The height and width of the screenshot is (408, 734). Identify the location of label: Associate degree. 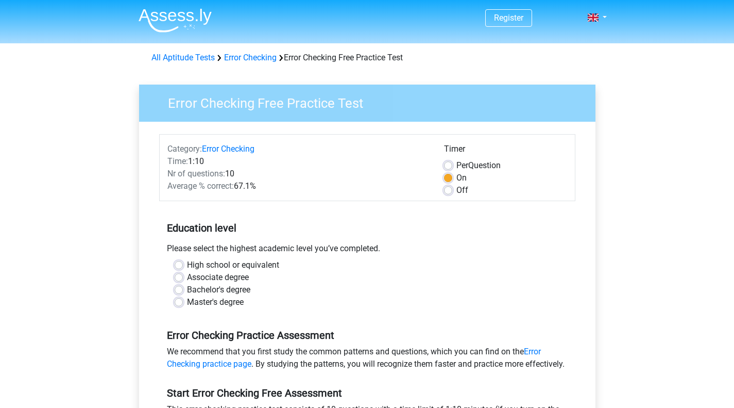
(218, 277).